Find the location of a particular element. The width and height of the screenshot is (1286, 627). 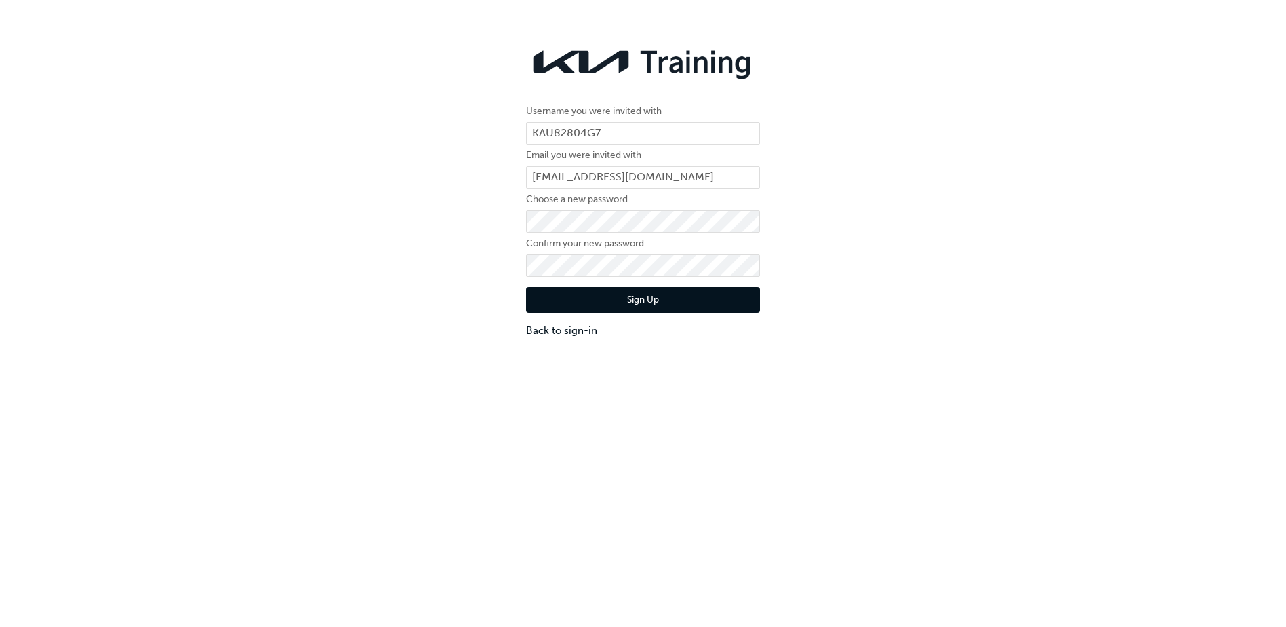

label: Choose a new password is located at coordinates (643, 199).